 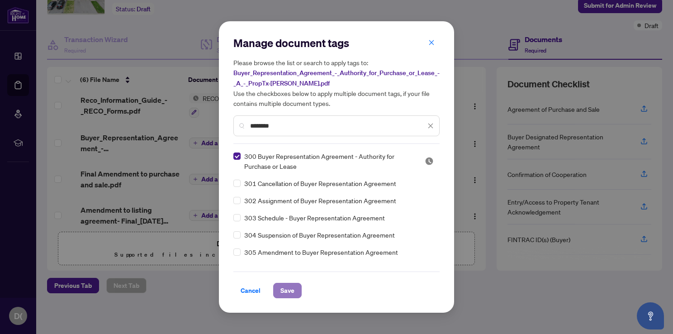 I want to click on button: Save, so click(x=287, y=290).